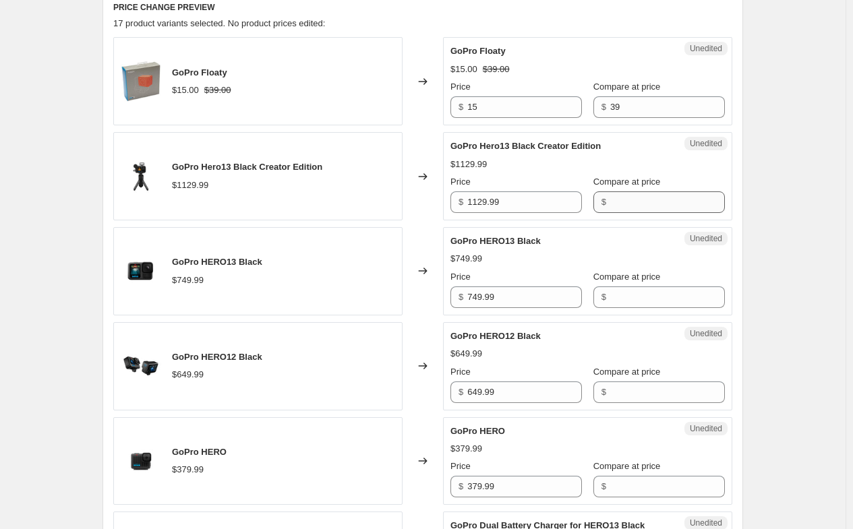 This screenshot has height=529, width=853. Describe the element at coordinates (141, 177) in the screenshot. I see `img: GoPro-Hero13-Black-Creator-Edition_80x.jpg` at that location.